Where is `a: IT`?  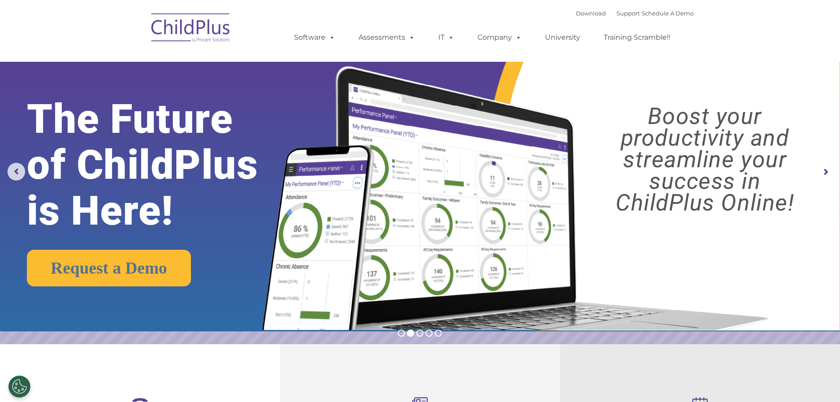 a: IT is located at coordinates (446, 37).